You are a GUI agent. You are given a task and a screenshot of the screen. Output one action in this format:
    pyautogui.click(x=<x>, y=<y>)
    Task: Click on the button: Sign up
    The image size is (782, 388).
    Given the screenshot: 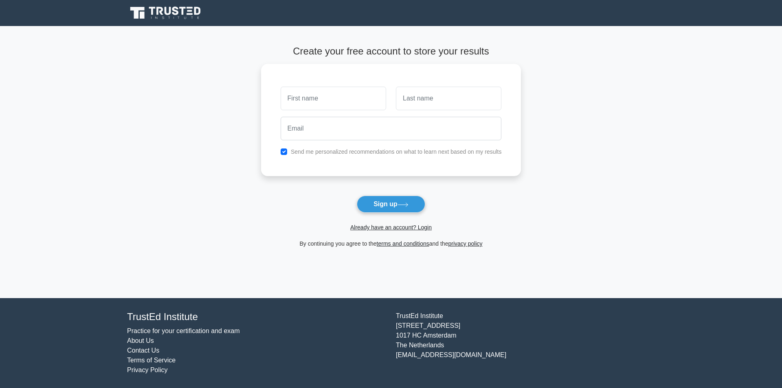 What is the action you would take?
    pyautogui.click(x=391, y=204)
    